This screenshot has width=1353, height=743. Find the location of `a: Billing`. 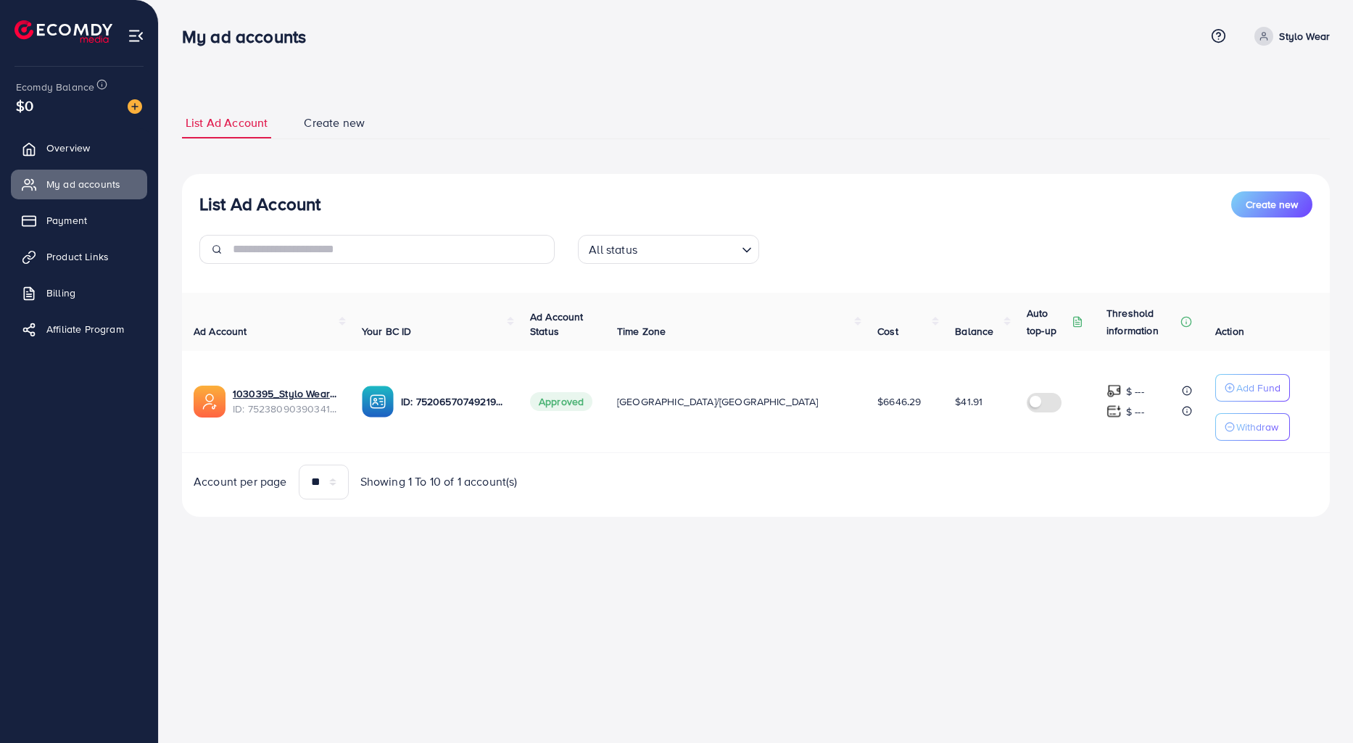

a: Billing is located at coordinates (79, 293).